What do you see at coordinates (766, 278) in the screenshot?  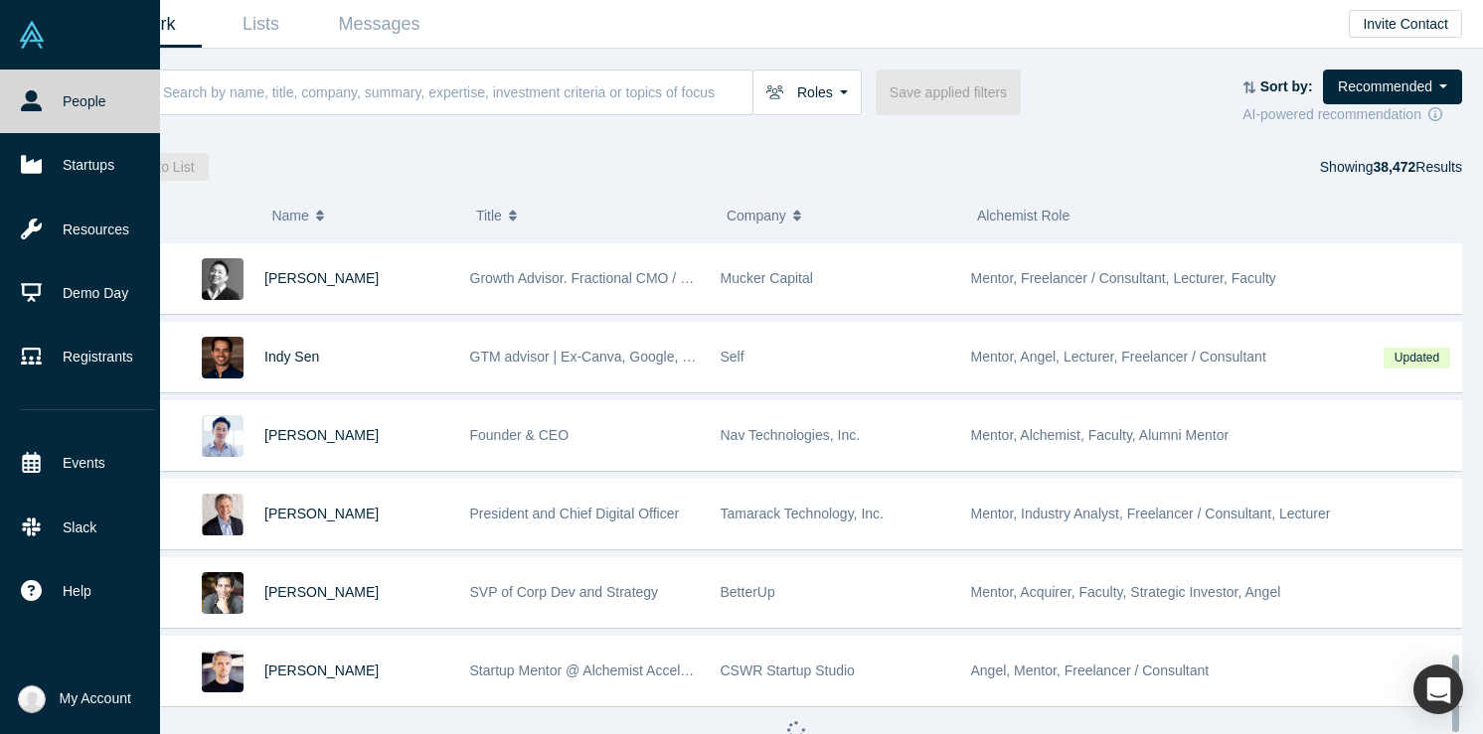 I see `span: Mucker Capital` at bounding box center [766, 278].